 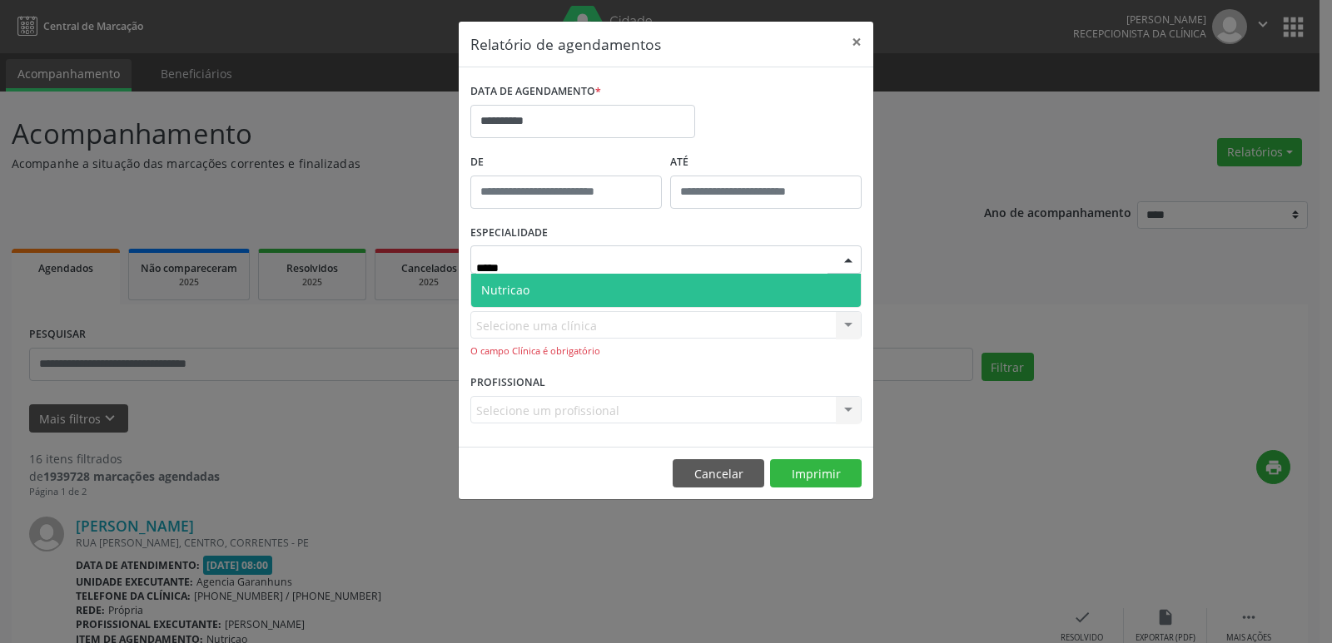 I want to click on button: Imprimir, so click(x=816, y=474).